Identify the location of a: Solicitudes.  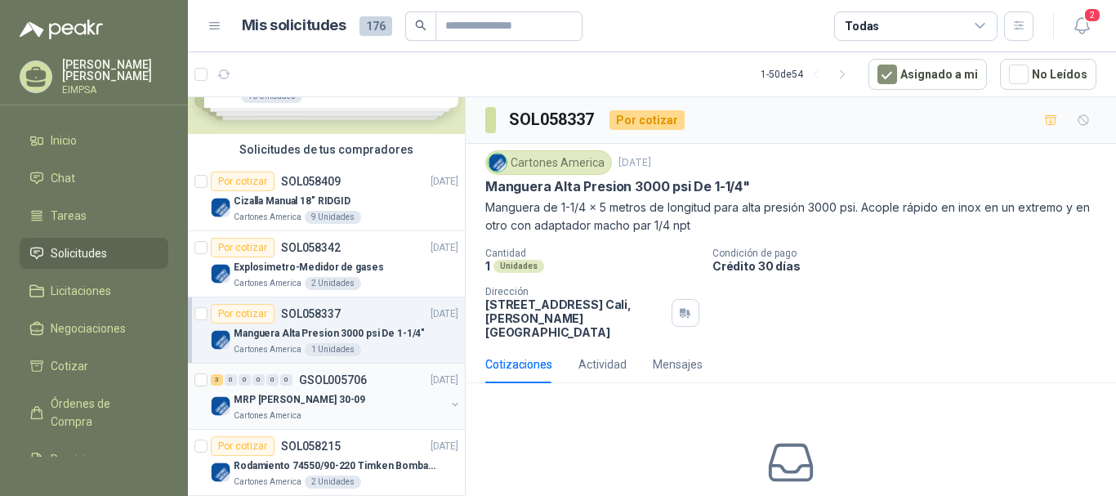
(94, 253).